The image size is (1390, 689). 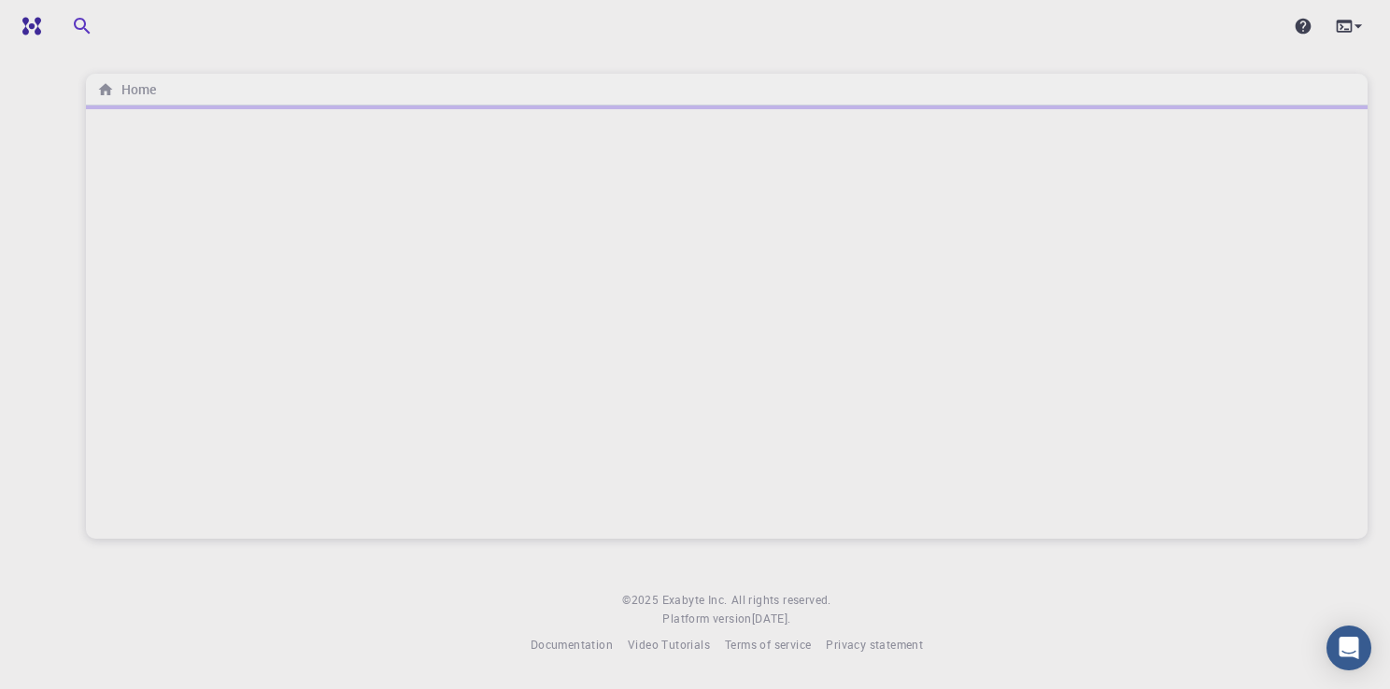 I want to click on span: © 2025, so click(x=642, y=601).